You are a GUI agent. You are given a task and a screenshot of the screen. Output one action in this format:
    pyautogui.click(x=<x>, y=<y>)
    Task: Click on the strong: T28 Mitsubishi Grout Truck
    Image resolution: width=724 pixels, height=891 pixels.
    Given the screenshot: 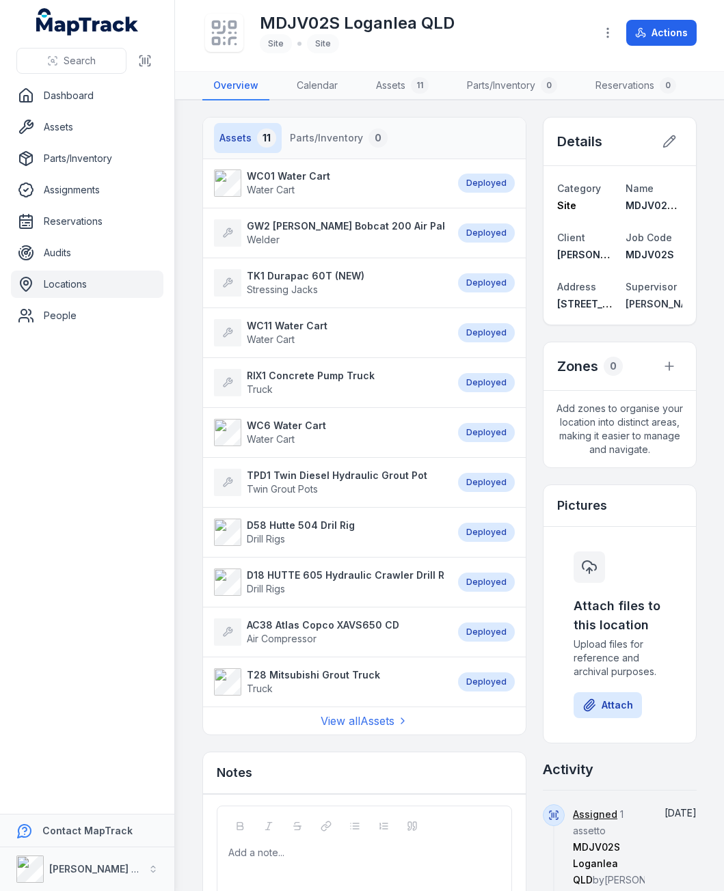 What is the action you would take?
    pyautogui.click(x=313, y=675)
    